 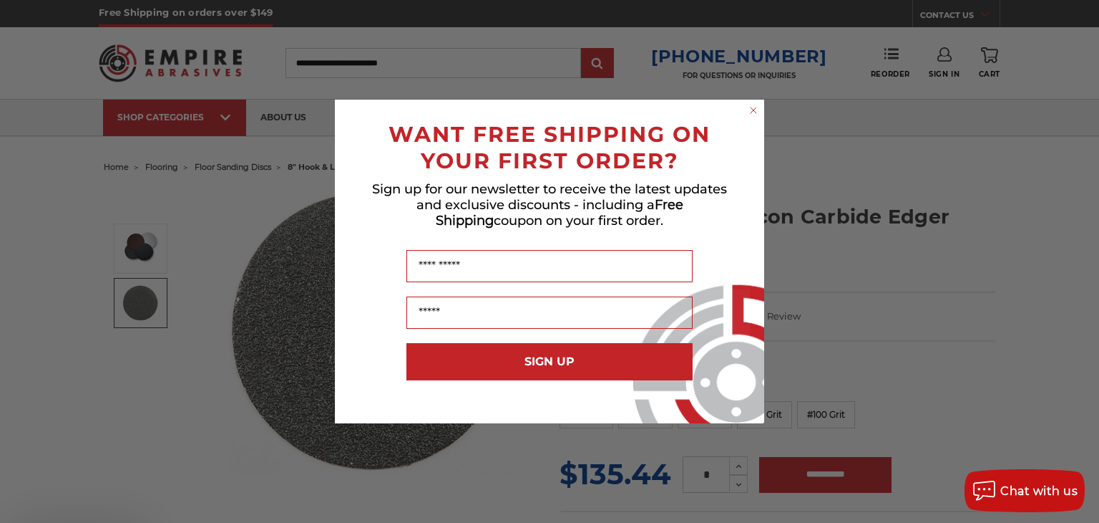 What do you see at coordinates (1039, 490) in the screenshot?
I see `span: Chat with us` at bounding box center [1039, 490].